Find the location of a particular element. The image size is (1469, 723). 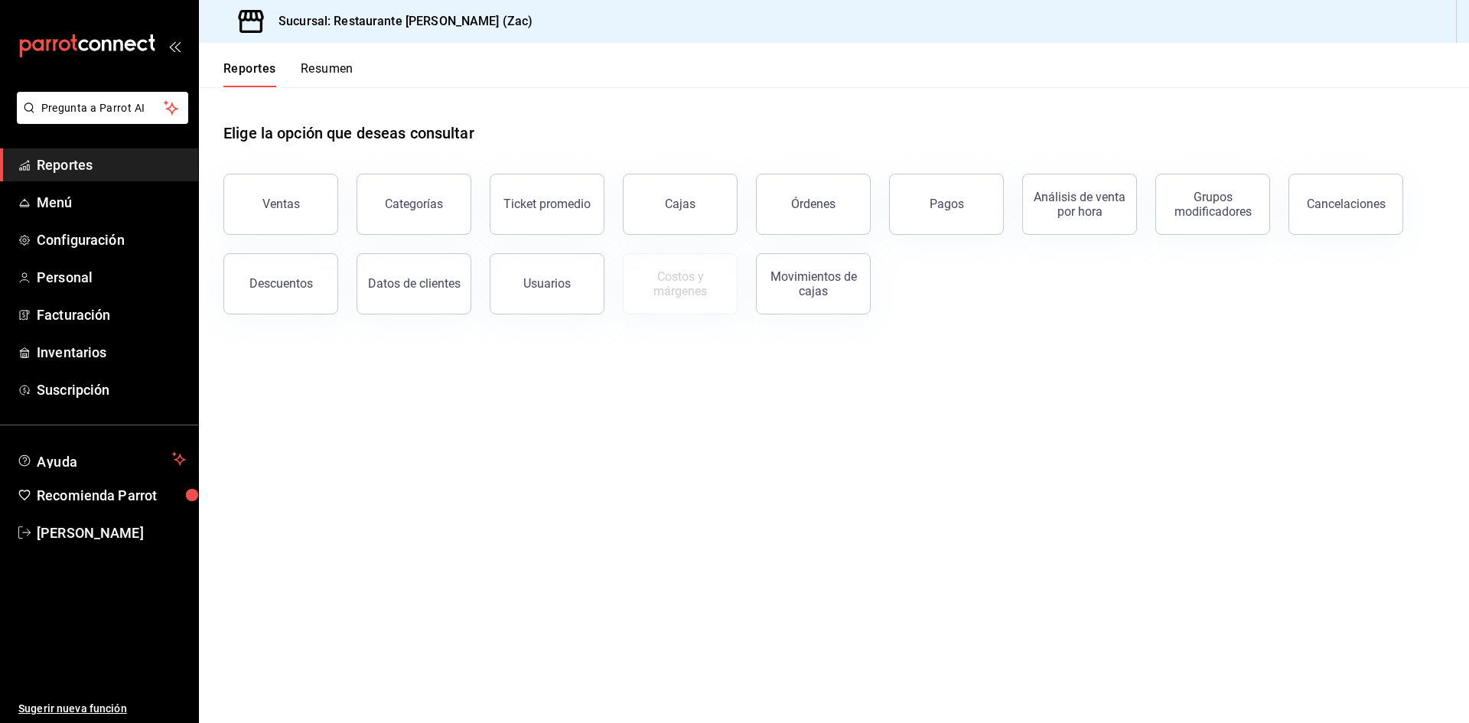

a: Pregunta a Parrot AI is located at coordinates (99, 119).